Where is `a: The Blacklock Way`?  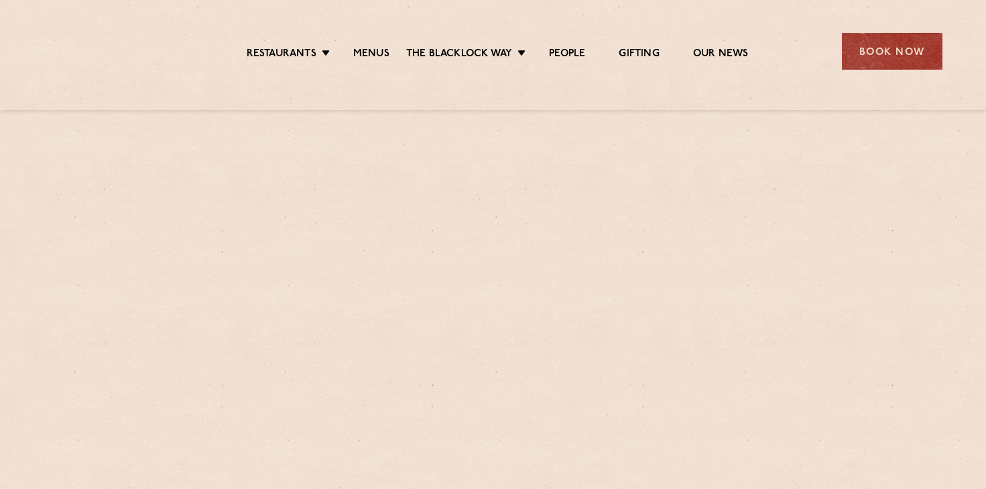
a: The Blacklock Way is located at coordinates (459, 55).